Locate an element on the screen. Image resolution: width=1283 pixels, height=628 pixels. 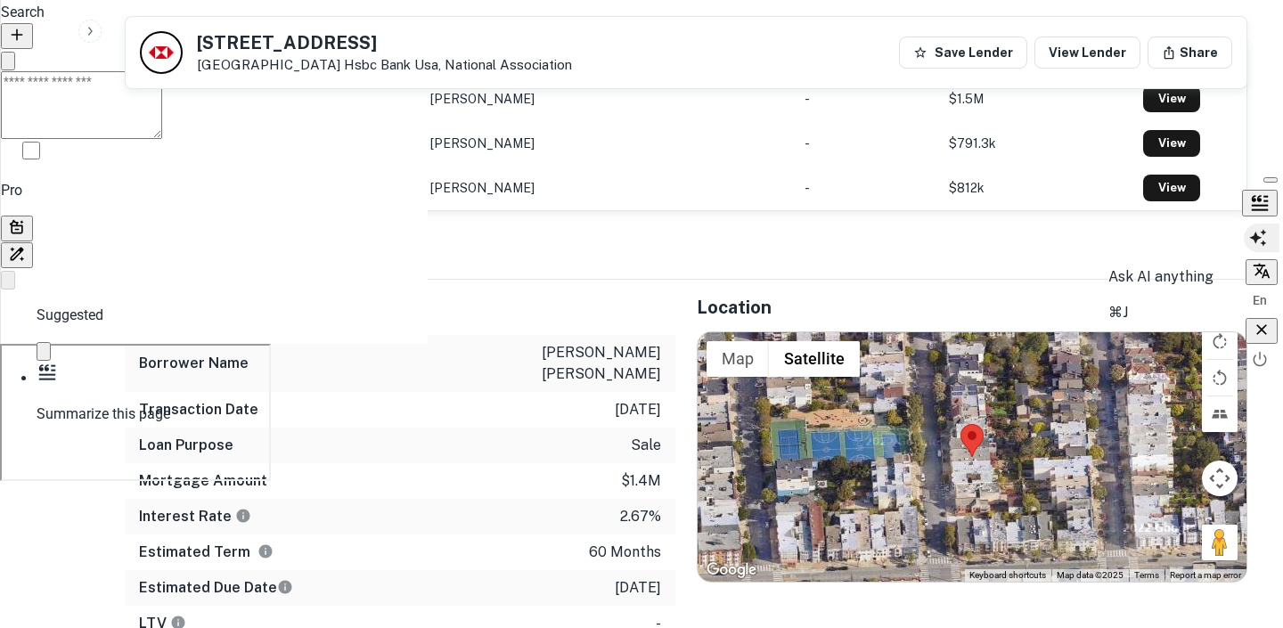
button: Map camera controls is located at coordinates (1219, 478).